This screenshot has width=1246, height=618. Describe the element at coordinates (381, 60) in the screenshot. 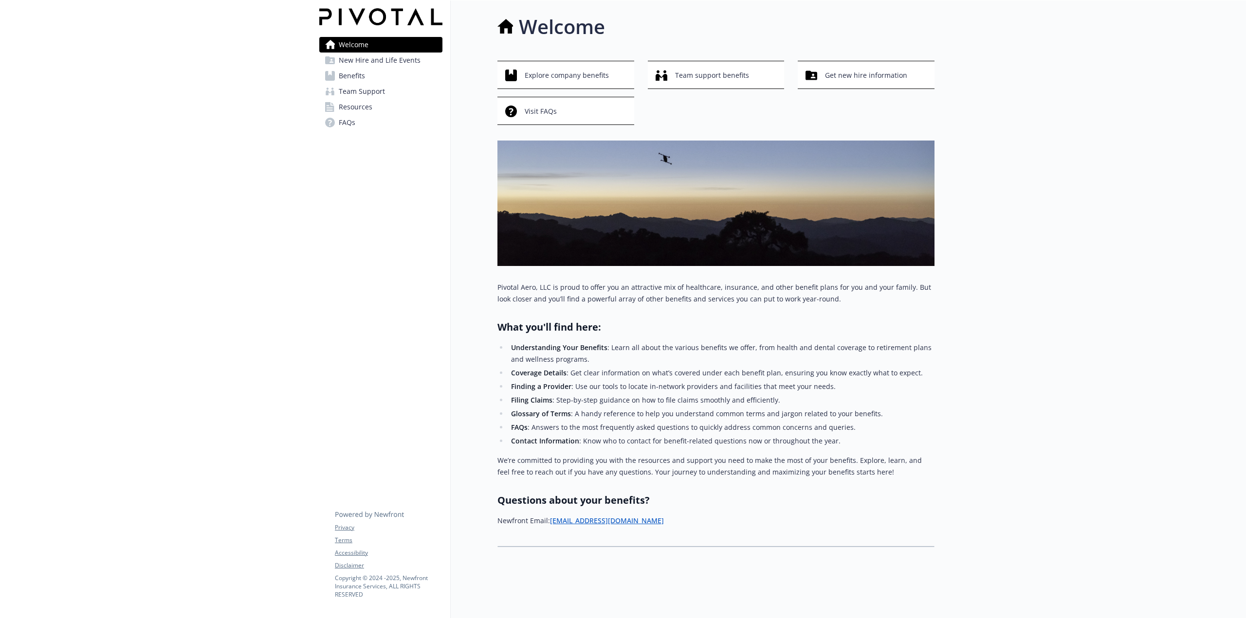

I see `a: New Hire and Life Events` at that location.